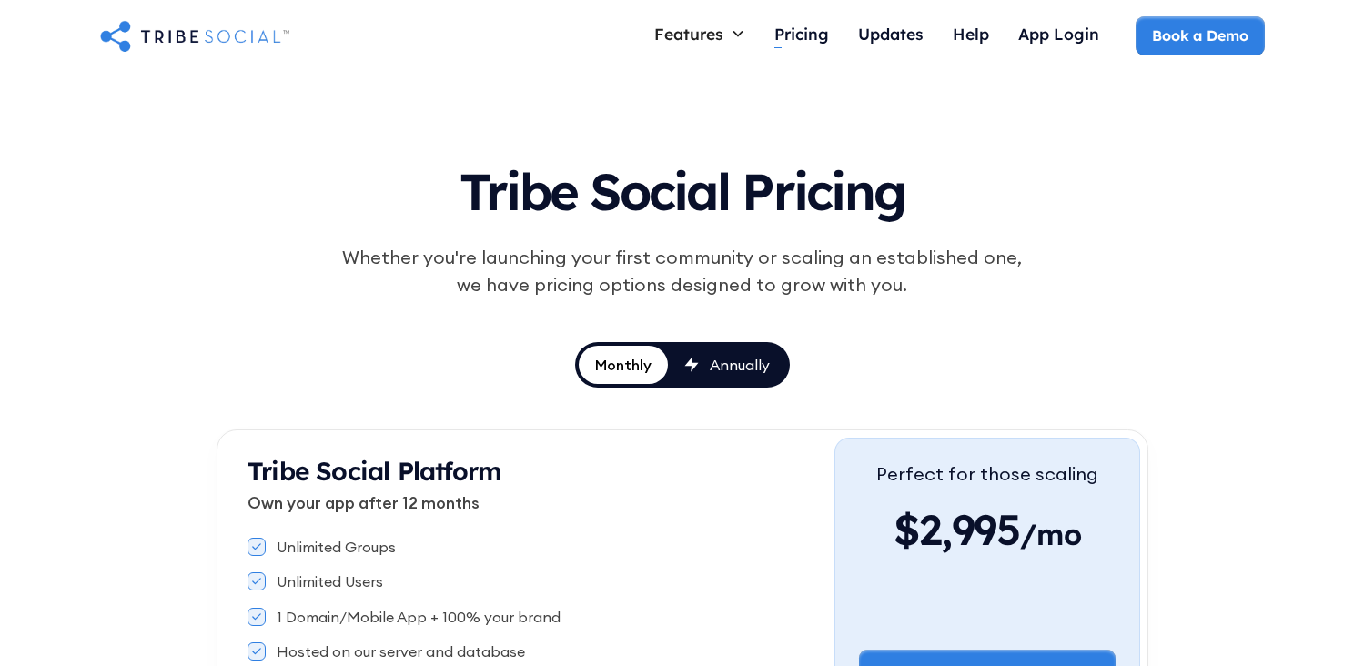 The width and height of the screenshot is (1364, 666). Describe the element at coordinates (329, 581) in the screenshot. I see `div: Unlimited Users` at that location.